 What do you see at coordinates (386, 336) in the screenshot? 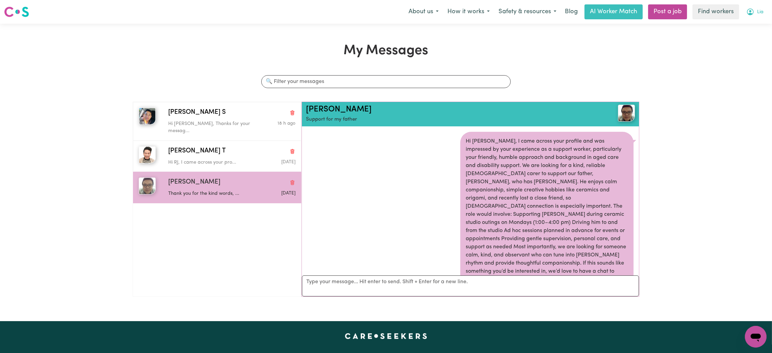
I see `a: Careseekers home page` at bounding box center [386, 336].